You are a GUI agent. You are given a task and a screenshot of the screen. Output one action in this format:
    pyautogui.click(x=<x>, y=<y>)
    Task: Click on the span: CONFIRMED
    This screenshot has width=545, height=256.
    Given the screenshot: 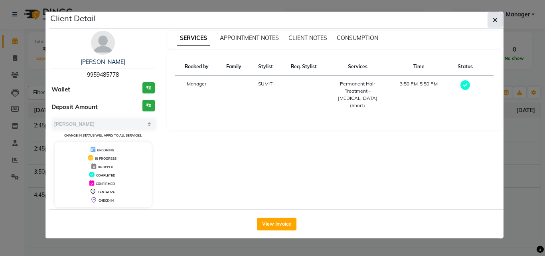 What is the action you would take?
    pyautogui.click(x=105, y=184)
    